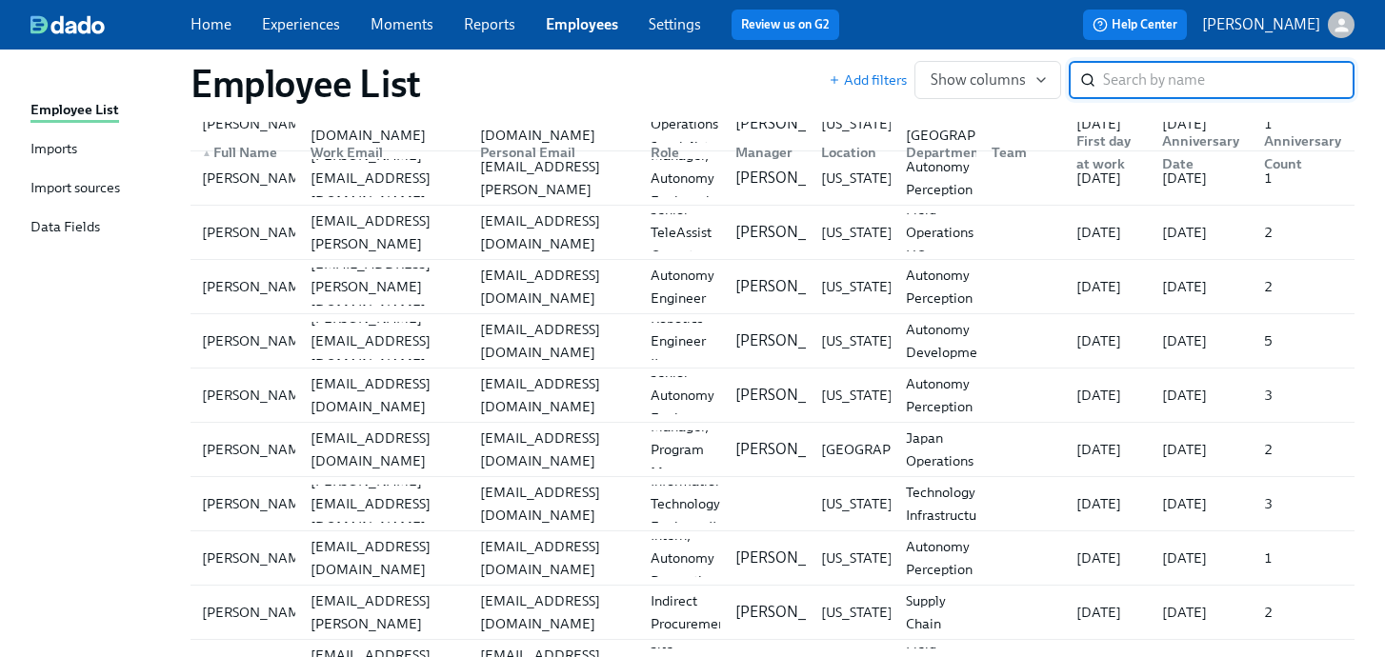 The width and height of the screenshot is (1385, 657). I want to click on div: Senior TeleAssist Operator, so click(682, 232).